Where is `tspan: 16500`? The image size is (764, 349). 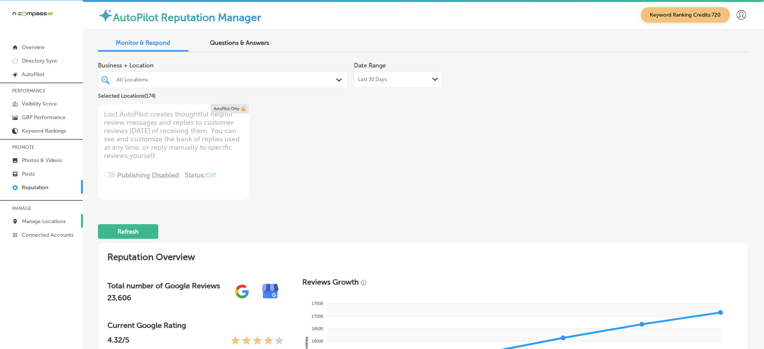
tspan: 16500 is located at coordinates (317, 329).